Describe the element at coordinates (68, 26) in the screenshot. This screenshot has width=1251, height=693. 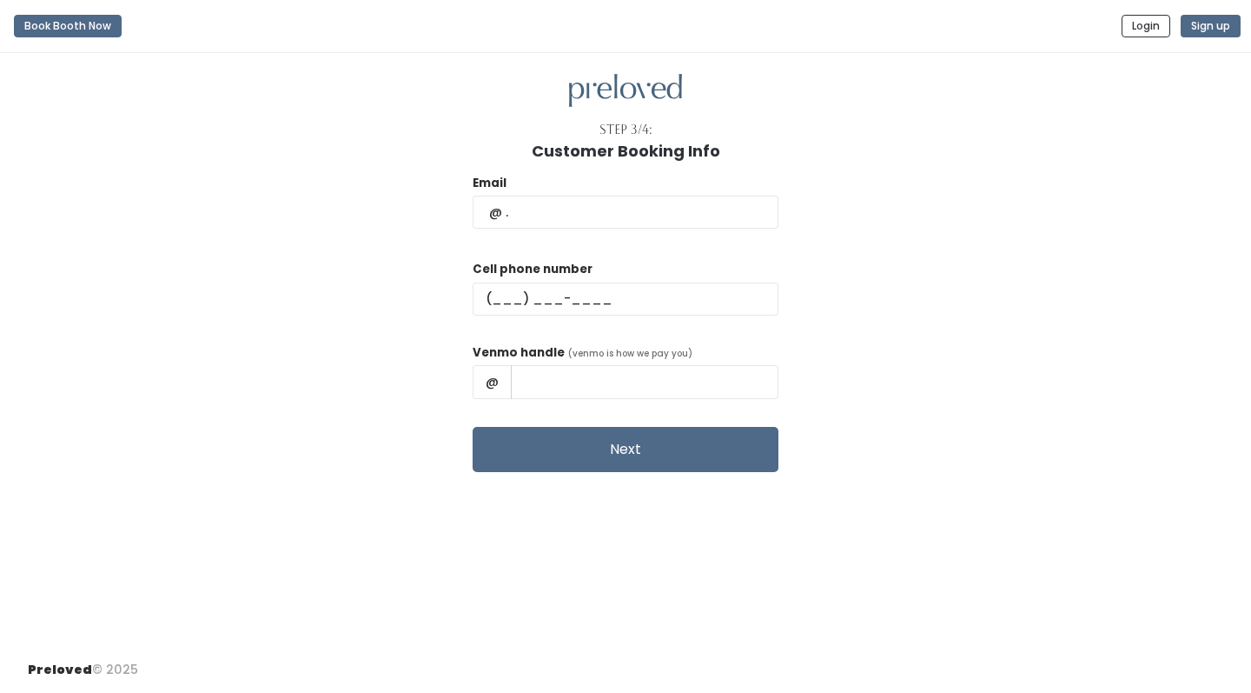
I see `a: Book Booth Now` at that location.